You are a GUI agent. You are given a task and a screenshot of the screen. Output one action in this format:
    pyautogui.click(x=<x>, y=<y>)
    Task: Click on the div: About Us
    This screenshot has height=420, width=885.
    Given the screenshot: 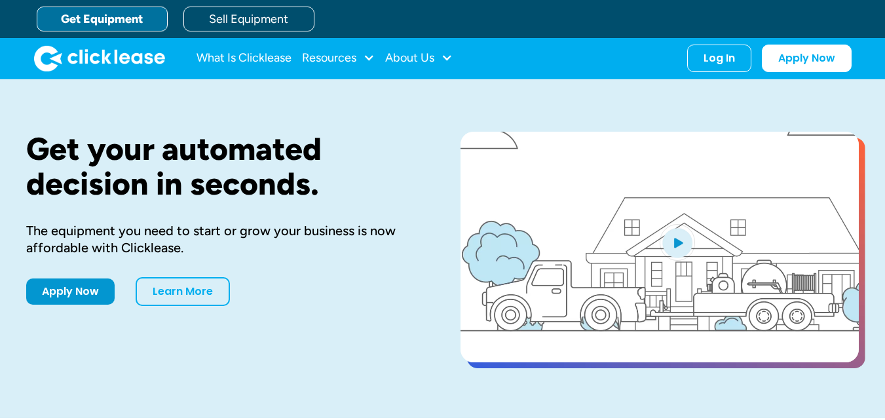 What is the action you would take?
    pyautogui.click(x=419, y=58)
    